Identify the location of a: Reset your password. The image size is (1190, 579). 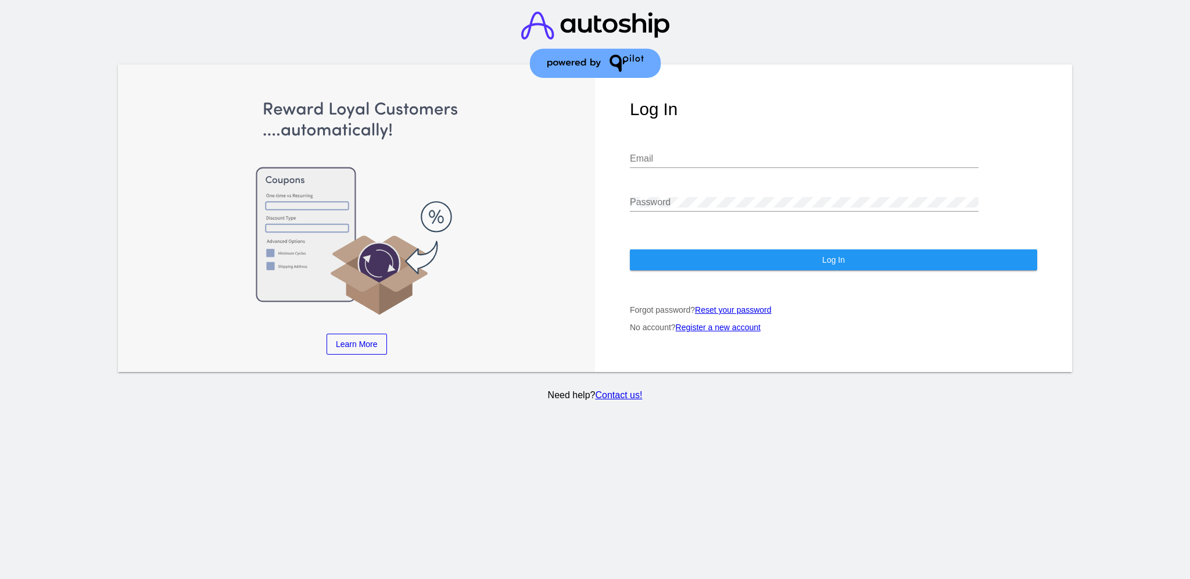
(733, 310).